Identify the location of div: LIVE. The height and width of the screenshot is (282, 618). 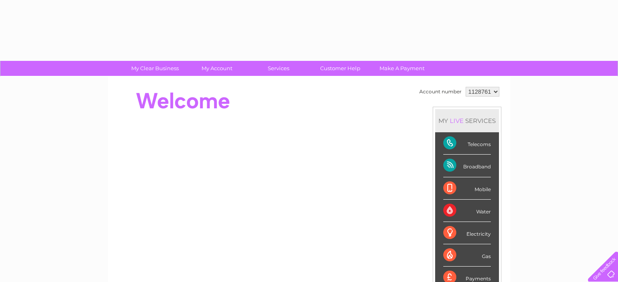
(457, 121).